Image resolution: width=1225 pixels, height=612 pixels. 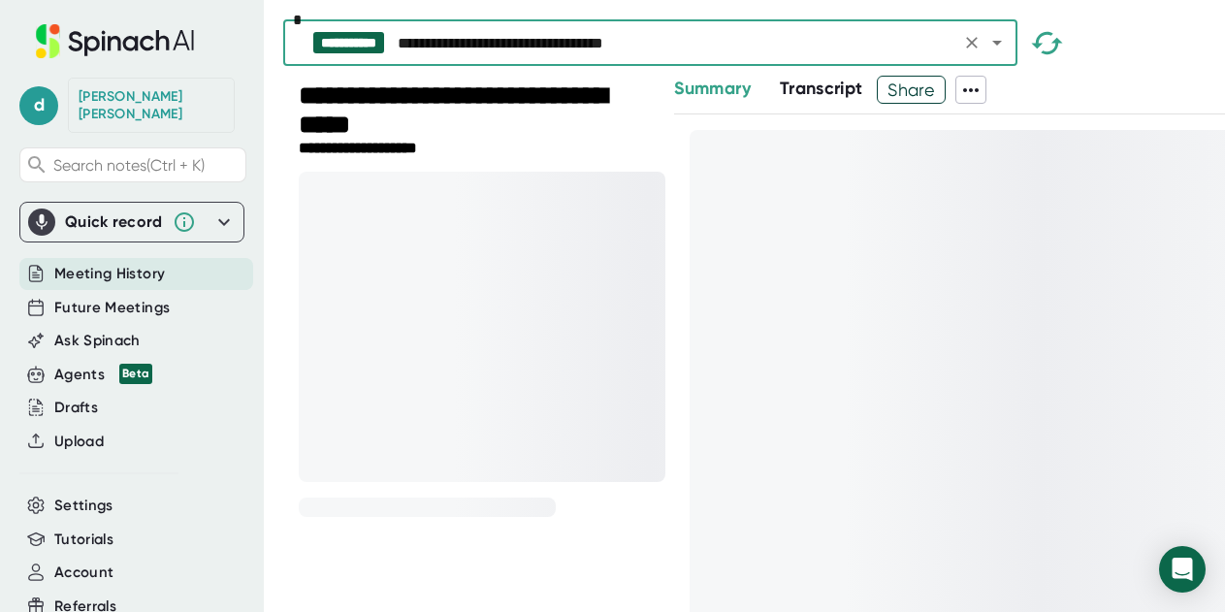 I want to click on span: Share, so click(x=911, y=89).